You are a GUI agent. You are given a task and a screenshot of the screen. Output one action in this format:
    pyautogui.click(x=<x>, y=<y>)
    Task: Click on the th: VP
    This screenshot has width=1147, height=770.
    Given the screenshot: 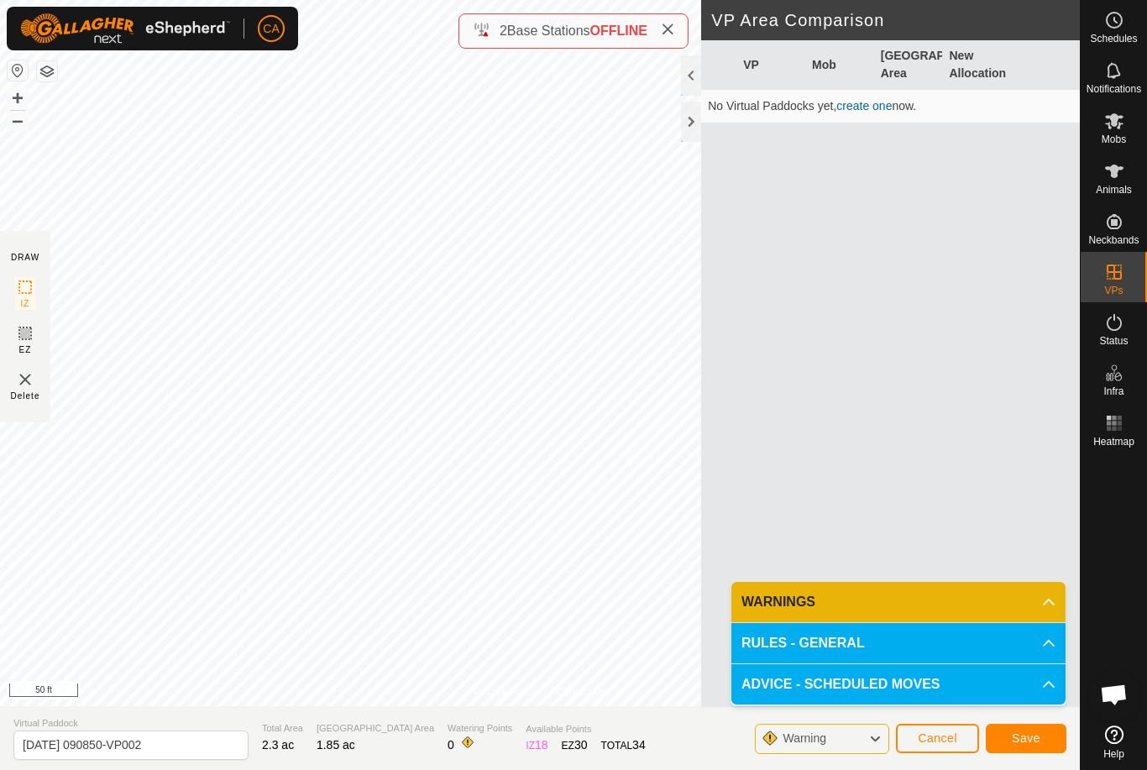 What is the action you would take?
    pyautogui.click(x=771, y=65)
    